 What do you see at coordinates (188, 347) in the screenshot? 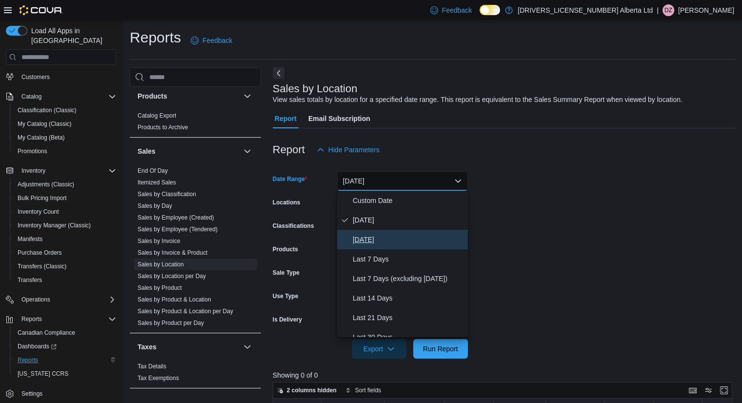
I see `button: Taxes` at bounding box center [188, 347].